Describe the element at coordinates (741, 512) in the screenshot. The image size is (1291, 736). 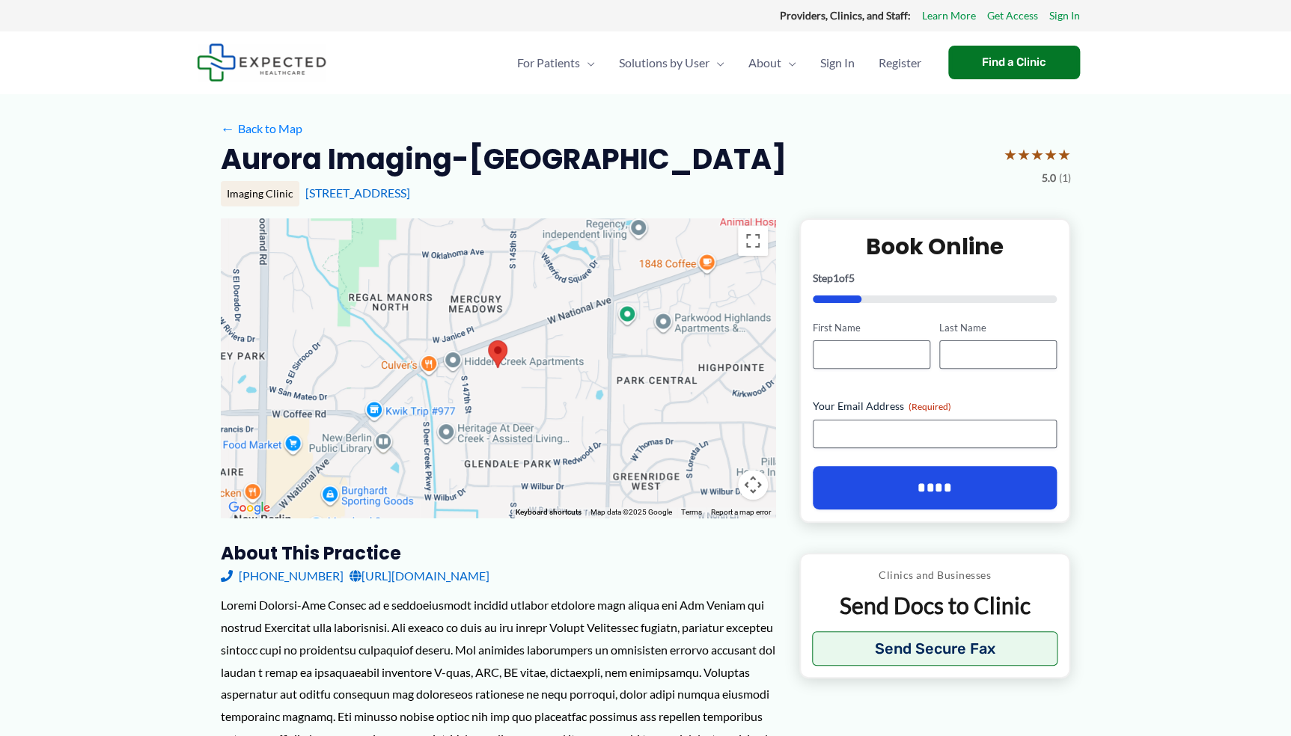
I see `a: Report a map error` at that location.